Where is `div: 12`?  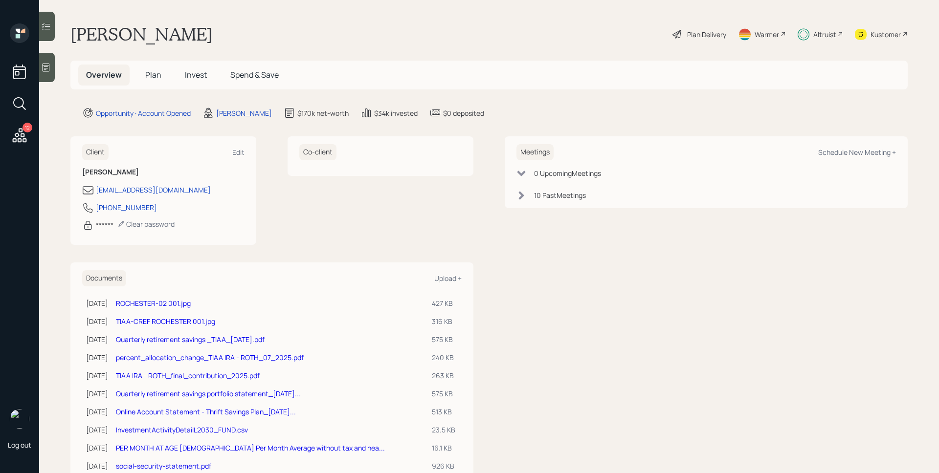 div: 12 is located at coordinates (27, 128).